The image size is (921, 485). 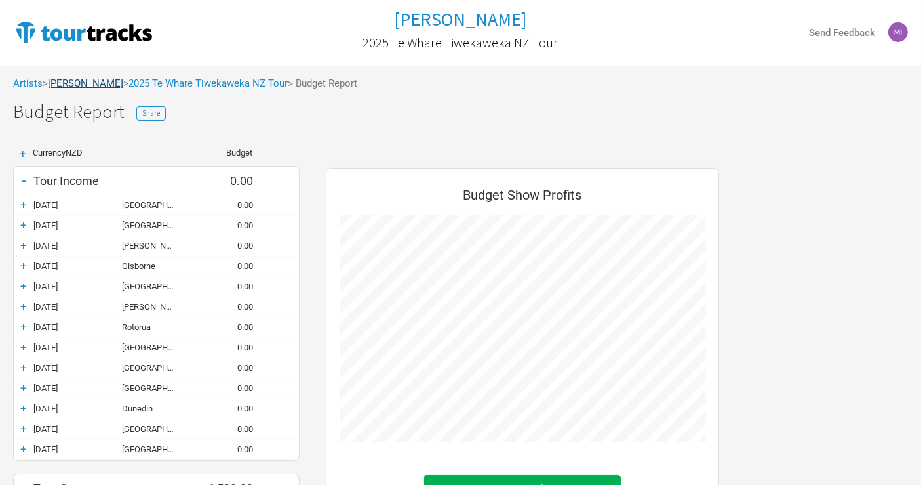 I want to click on div: 28-Jun-25, so click(x=77, y=448).